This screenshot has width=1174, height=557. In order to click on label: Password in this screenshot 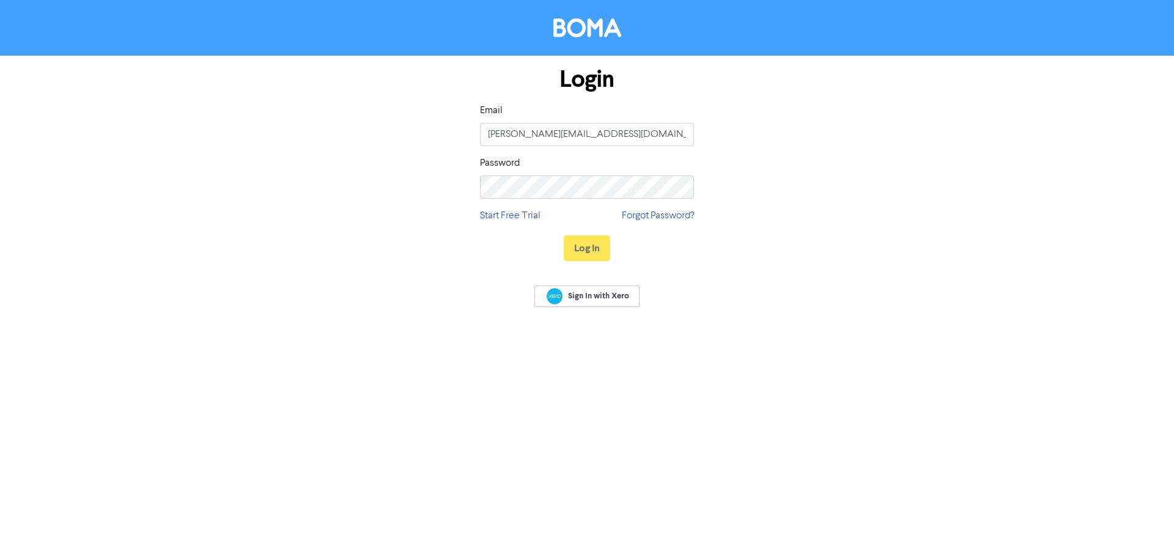, I will do `click(500, 163)`.